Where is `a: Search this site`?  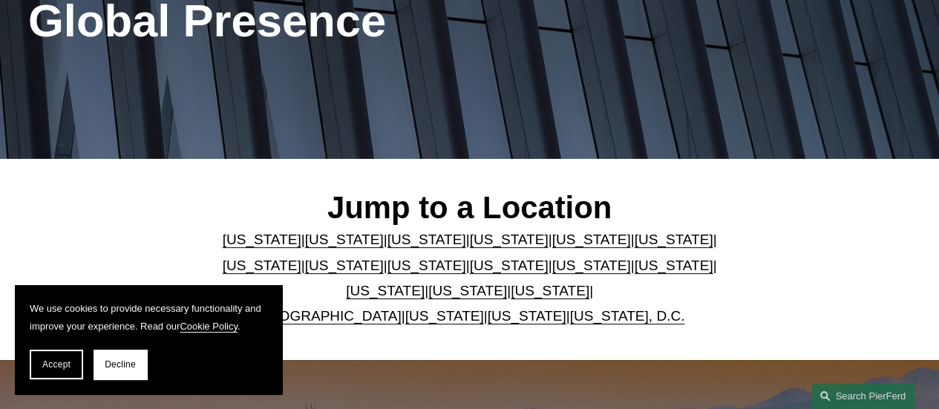
a: Search this site is located at coordinates (863, 396).